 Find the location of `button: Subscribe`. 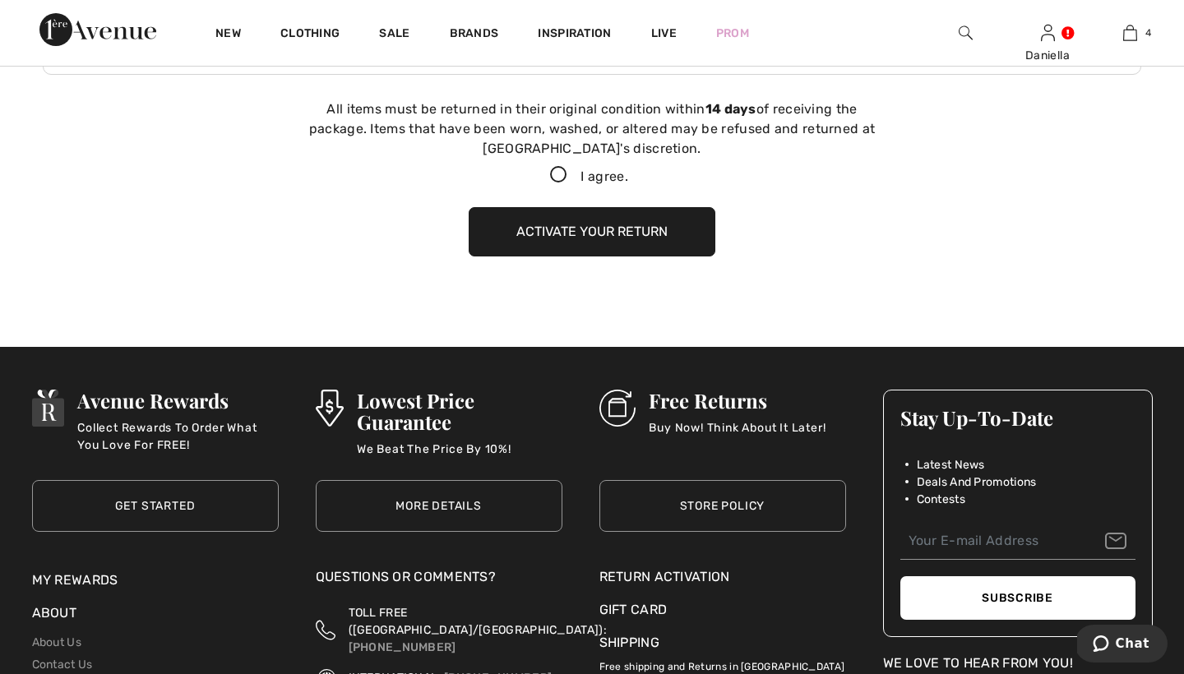

button: Subscribe is located at coordinates (1018, 598).